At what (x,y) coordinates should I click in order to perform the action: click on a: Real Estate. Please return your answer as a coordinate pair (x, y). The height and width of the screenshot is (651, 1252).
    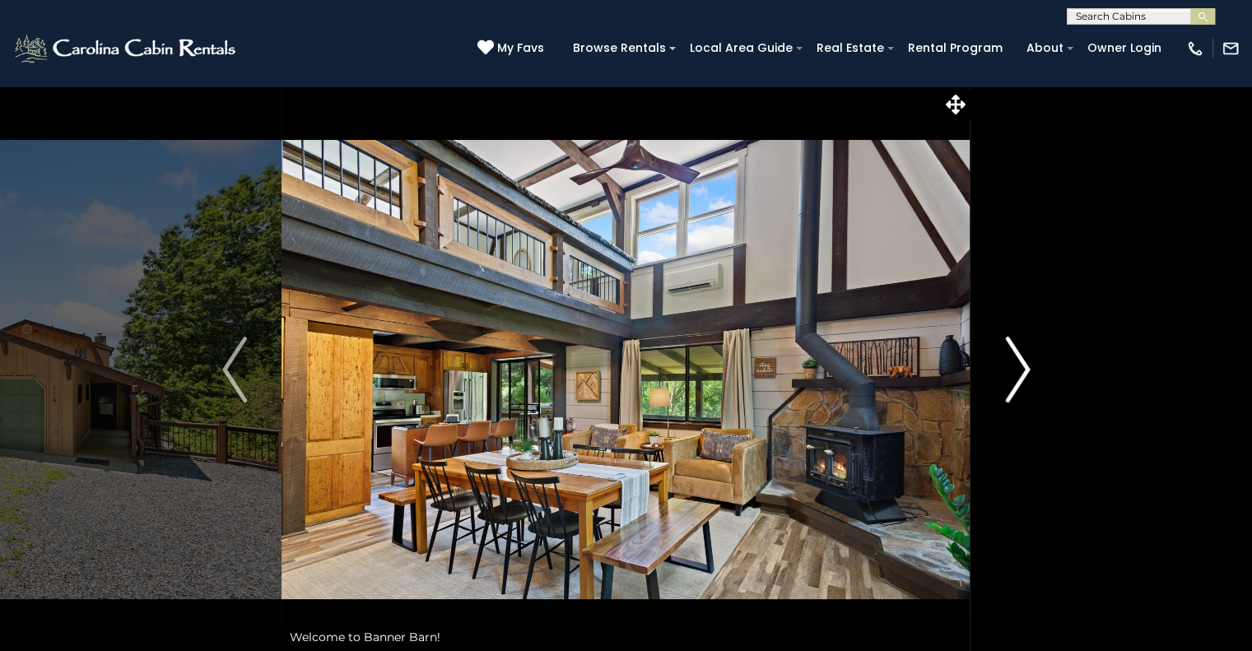
    Looking at the image, I should click on (850, 48).